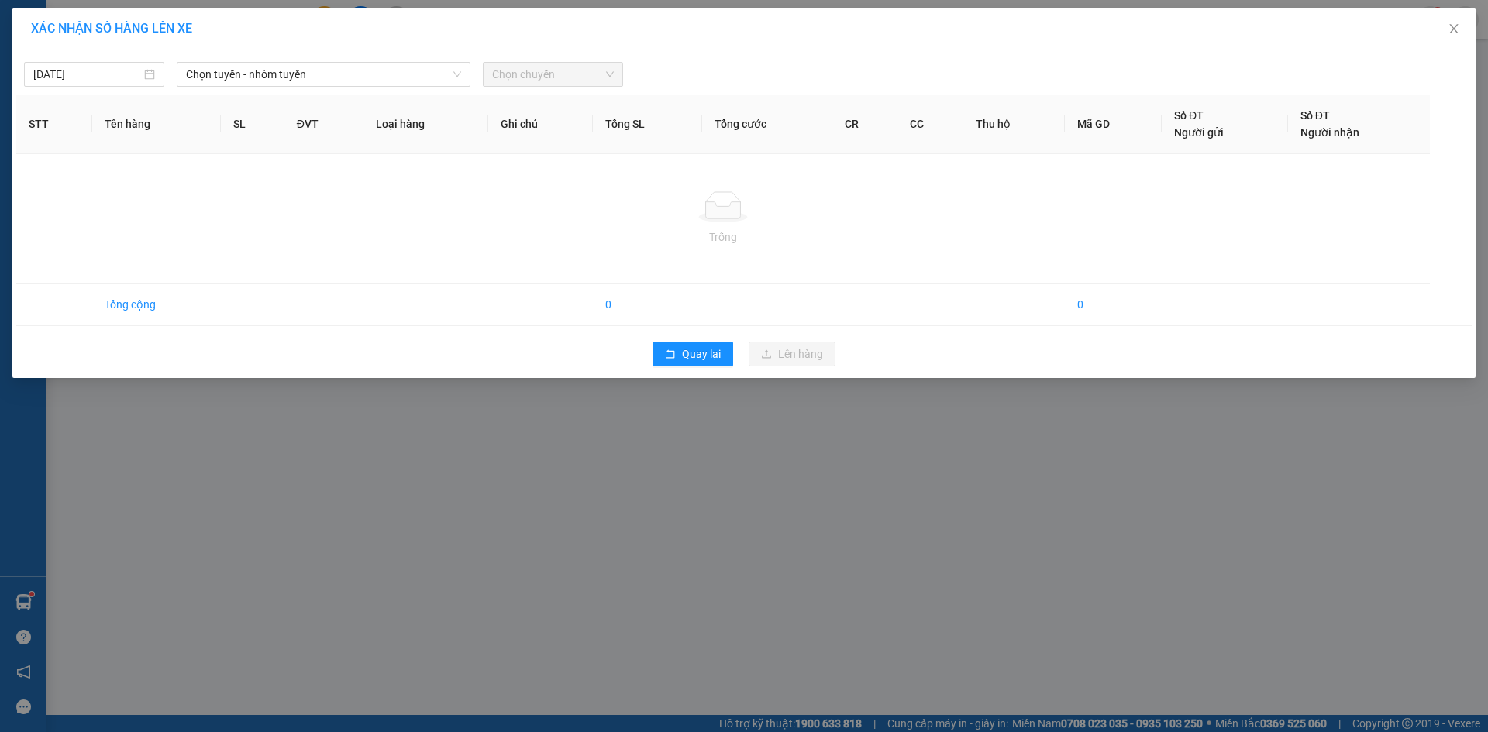  Describe the element at coordinates (1330, 133) in the screenshot. I see `span: Người nhận` at that location.